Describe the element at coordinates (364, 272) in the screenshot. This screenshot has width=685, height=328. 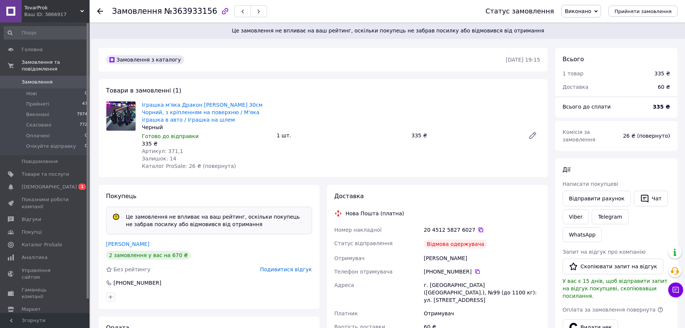
I see `span: Телефон отримувача` at that location.